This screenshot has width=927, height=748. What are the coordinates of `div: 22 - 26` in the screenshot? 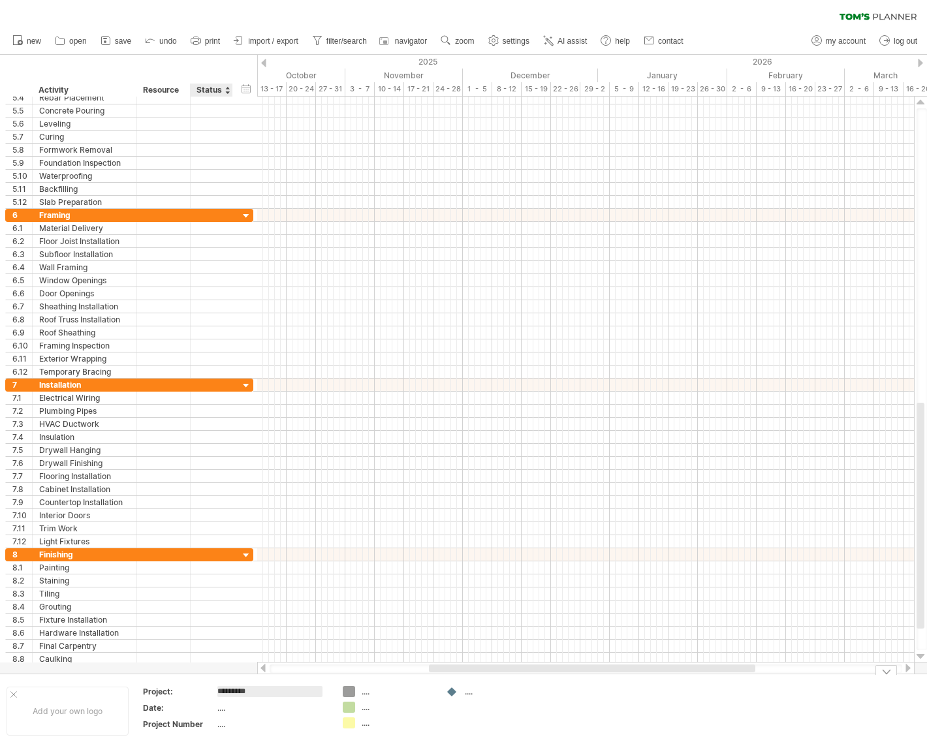 It's located at (565, 89).